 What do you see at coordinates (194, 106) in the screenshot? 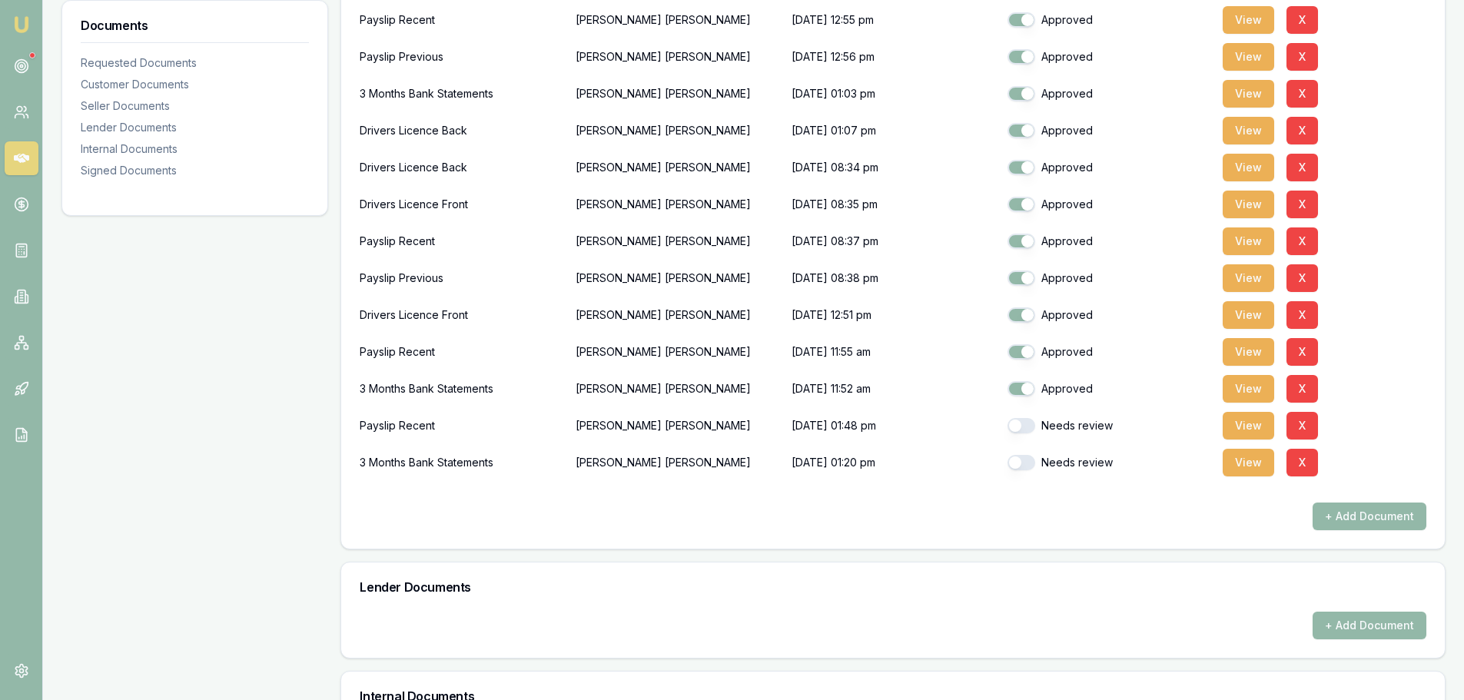
I see `div: Seller Documents` at bounding box center [194, 106].